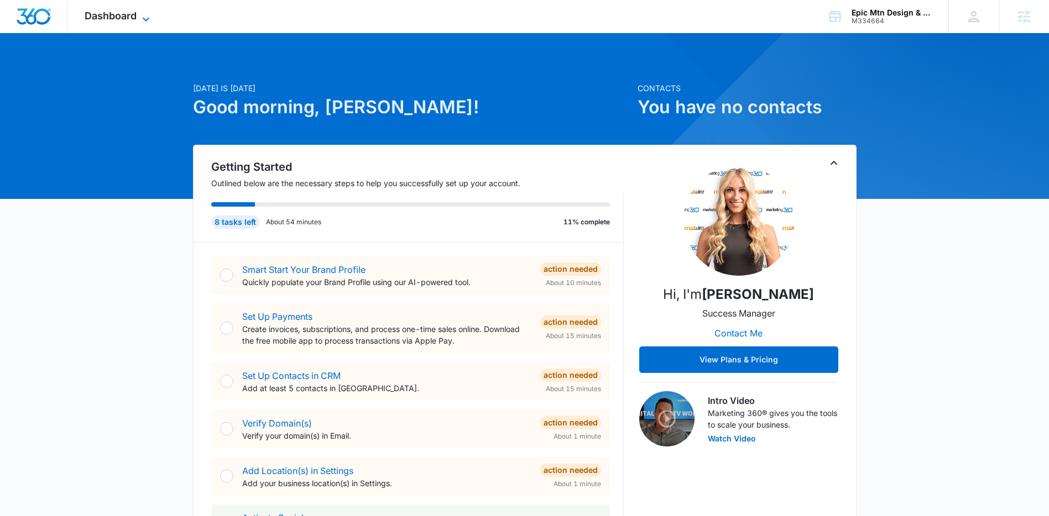 The width and height of the screenshot is (1049, 516). What do you see at coordinates (277, 317) in the screenshot?
I see `a: Set Up Payments` at bounding box center [277, 317].